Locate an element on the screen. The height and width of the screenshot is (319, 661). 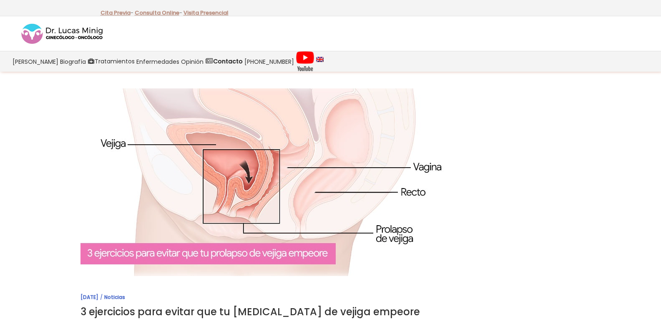
a: Consulta Online is located at coordinates (157, 13).